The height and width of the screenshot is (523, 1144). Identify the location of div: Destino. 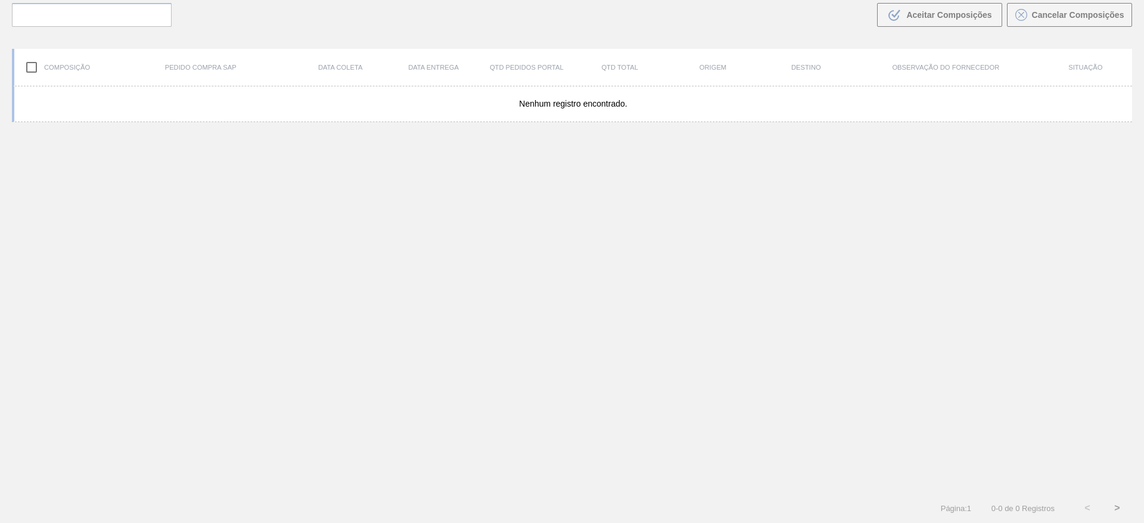
(806, 67).